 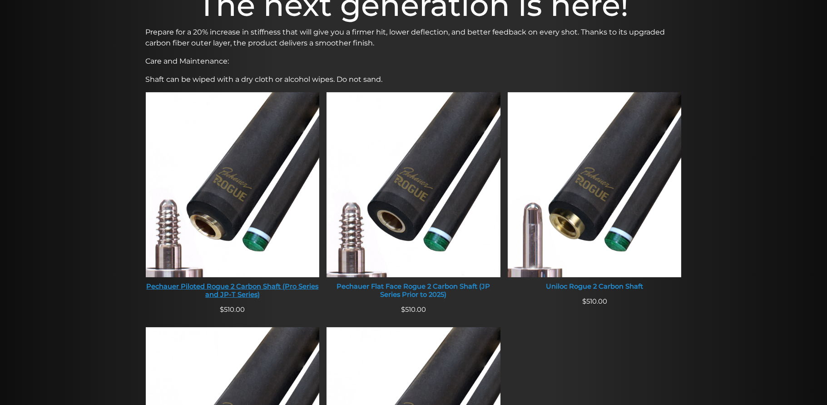 I want to click on img: Pechauer Piloted Rogue 2 Carbon Shaft (Pro Series and JP-T Series), so click(x=233, y=184).